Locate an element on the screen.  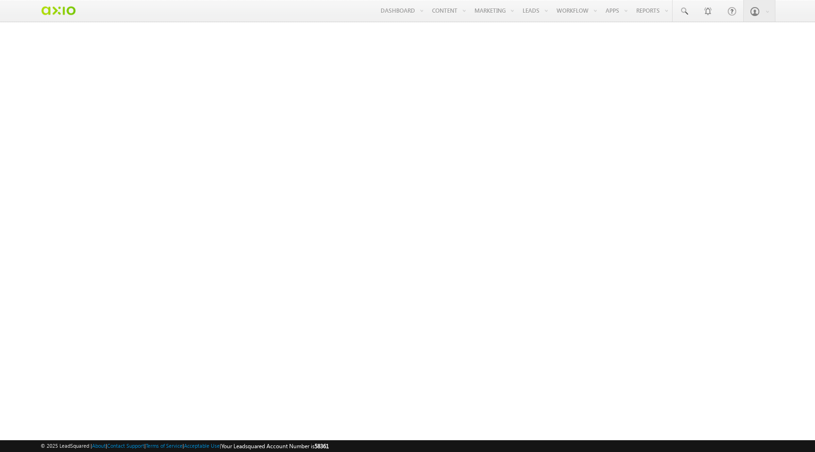
span: Your Leadsquared Account Number is is located at coordinates (275, 446).